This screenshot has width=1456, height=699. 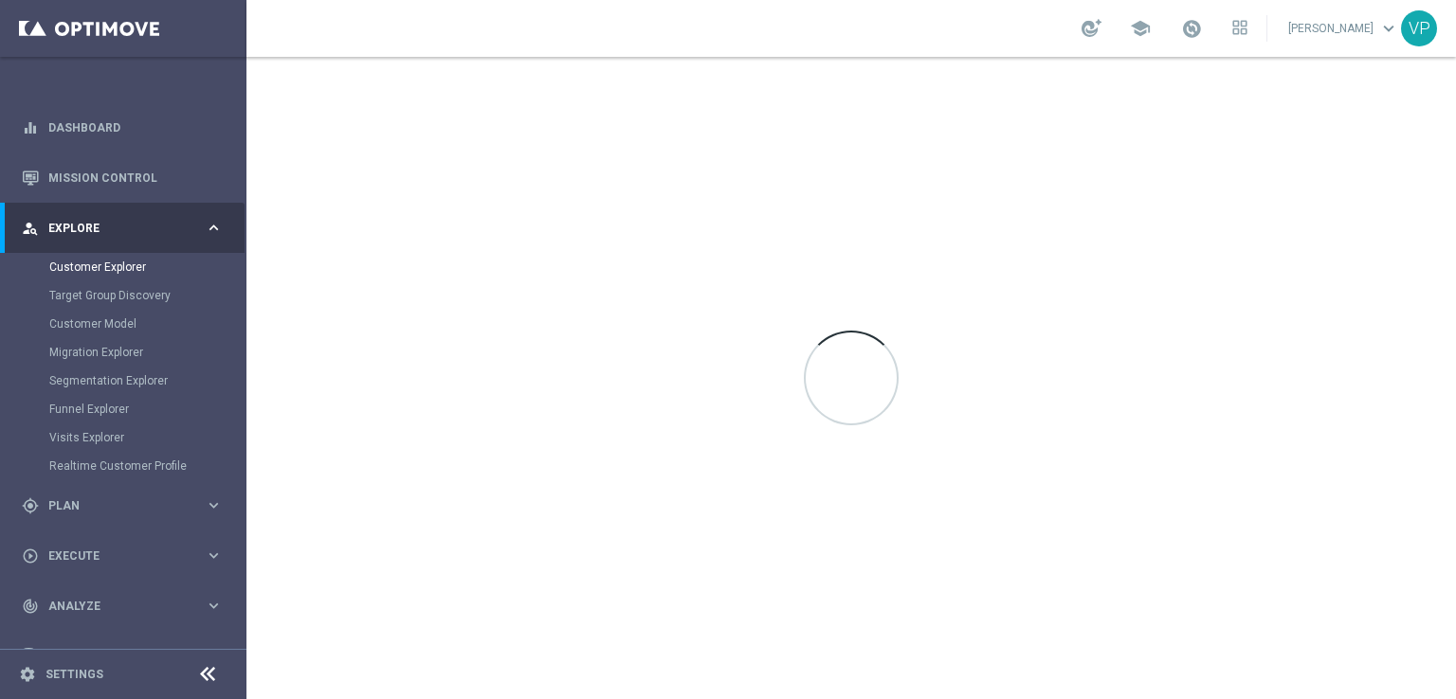 I want to click on div: Visits Explorer, so click(x=147, y=438).